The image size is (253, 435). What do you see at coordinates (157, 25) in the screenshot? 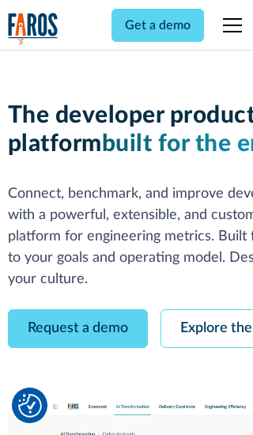
I see `a: Get a demo` at bounding box center [157, 25].